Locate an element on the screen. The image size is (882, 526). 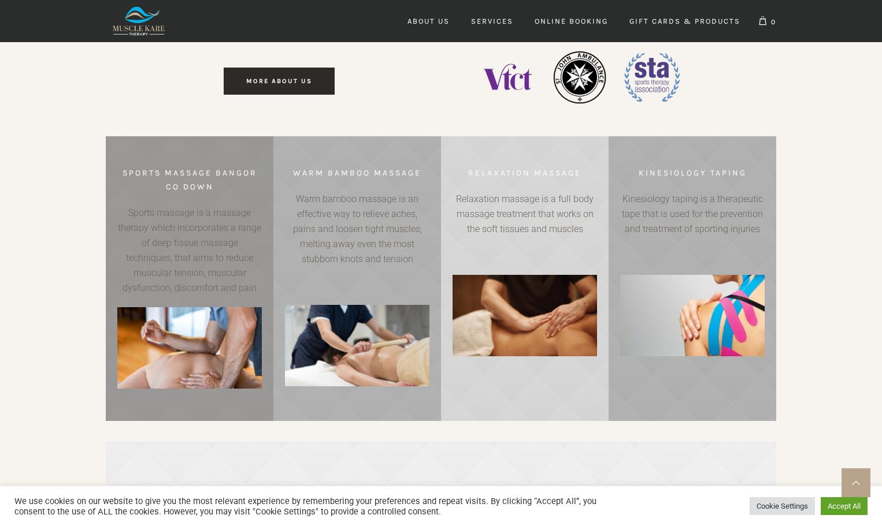
a: Cookie Settings is located at coordinates (782, 506).